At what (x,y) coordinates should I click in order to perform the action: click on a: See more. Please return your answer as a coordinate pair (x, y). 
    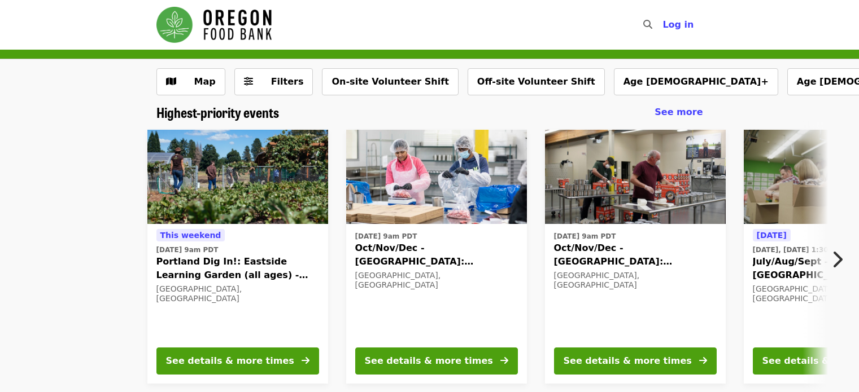
    Looking at the image, I should click on (678, 112).